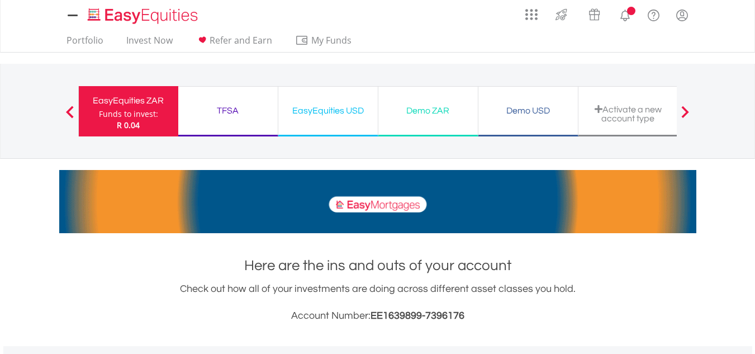  What do you see at coordinates (85, 43) in the screenshot?
I see `a: Portfolio` at bounding box center [85, 43].